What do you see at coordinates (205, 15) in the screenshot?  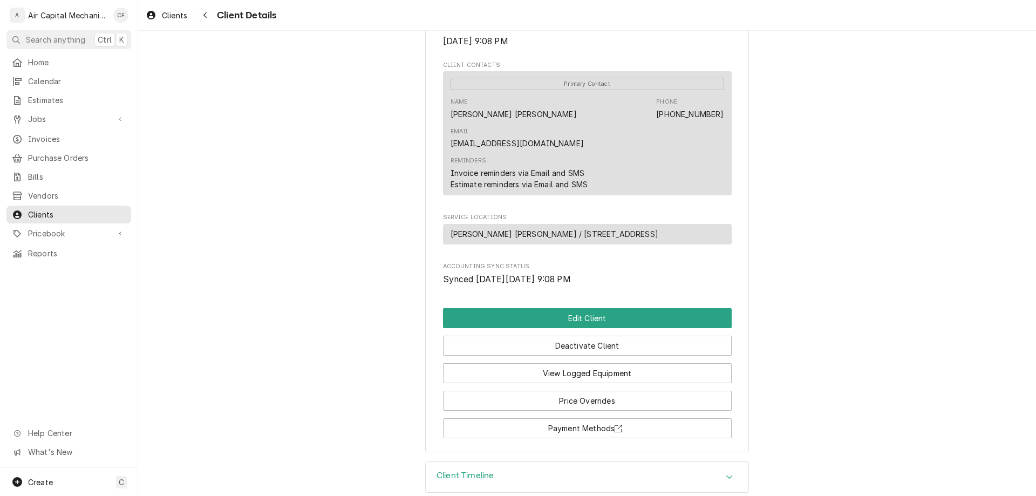 I see `button: Navigate back` at bounding box center [205, 15].